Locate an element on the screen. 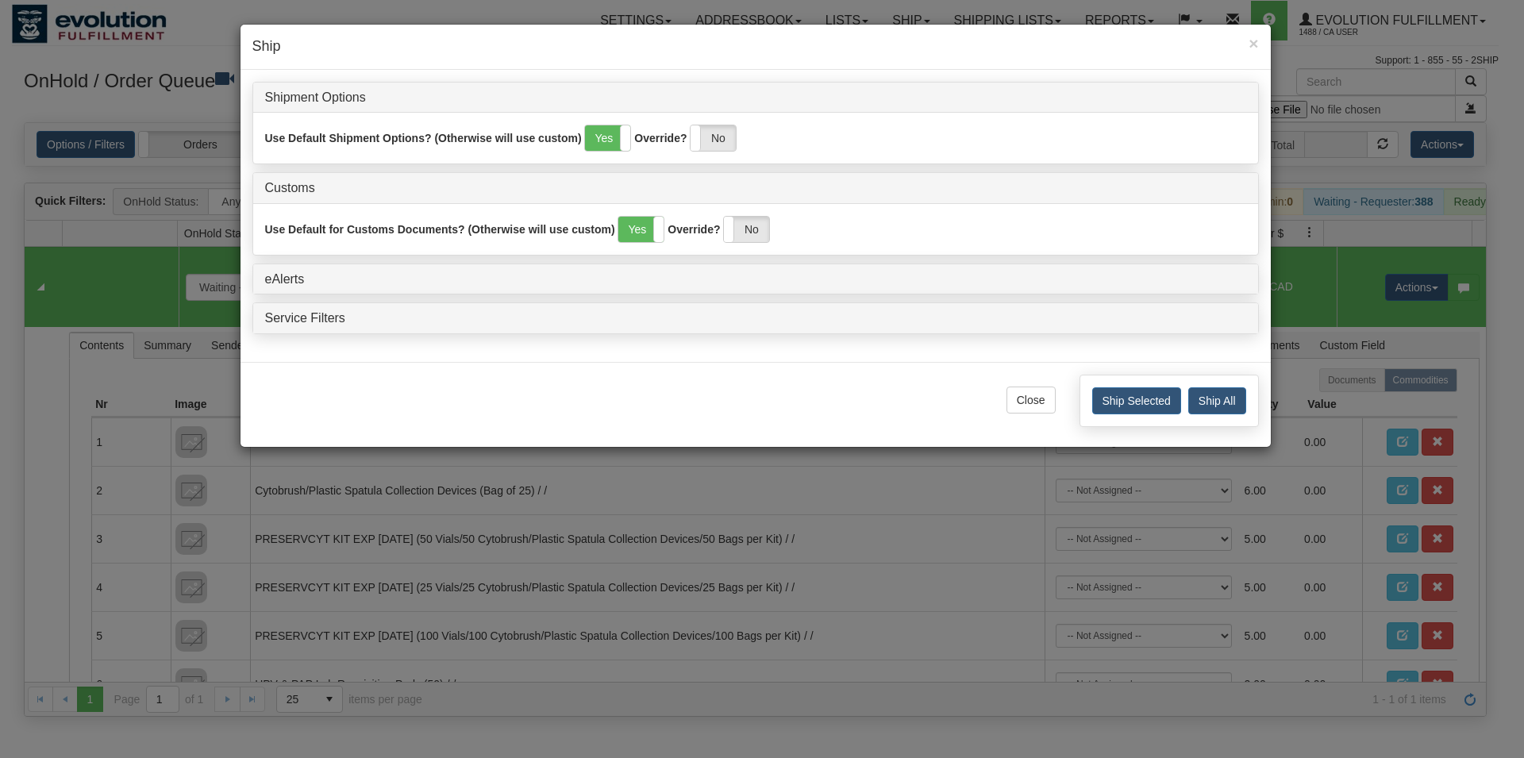 This screenshot has height=758, width=1524. a: eAlerts is located at coordinates (285, 279).